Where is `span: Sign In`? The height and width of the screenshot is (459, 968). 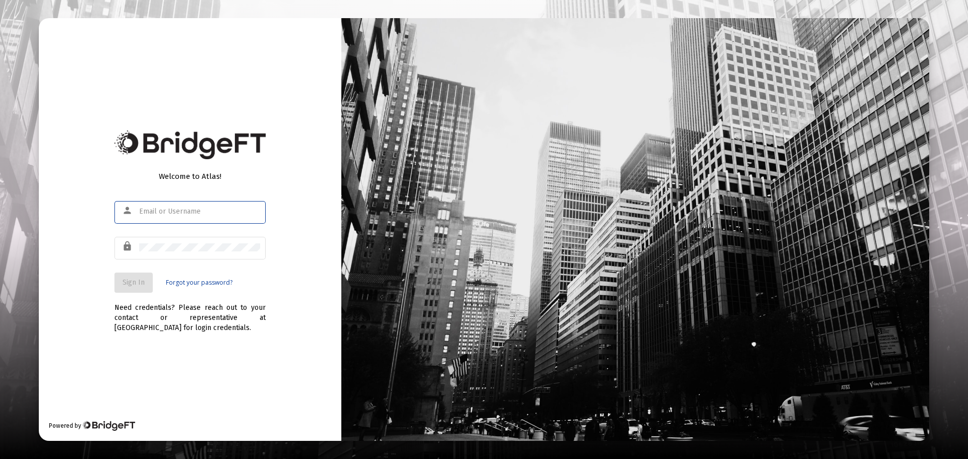
span: Sign In is located at coordinates (134, 282).